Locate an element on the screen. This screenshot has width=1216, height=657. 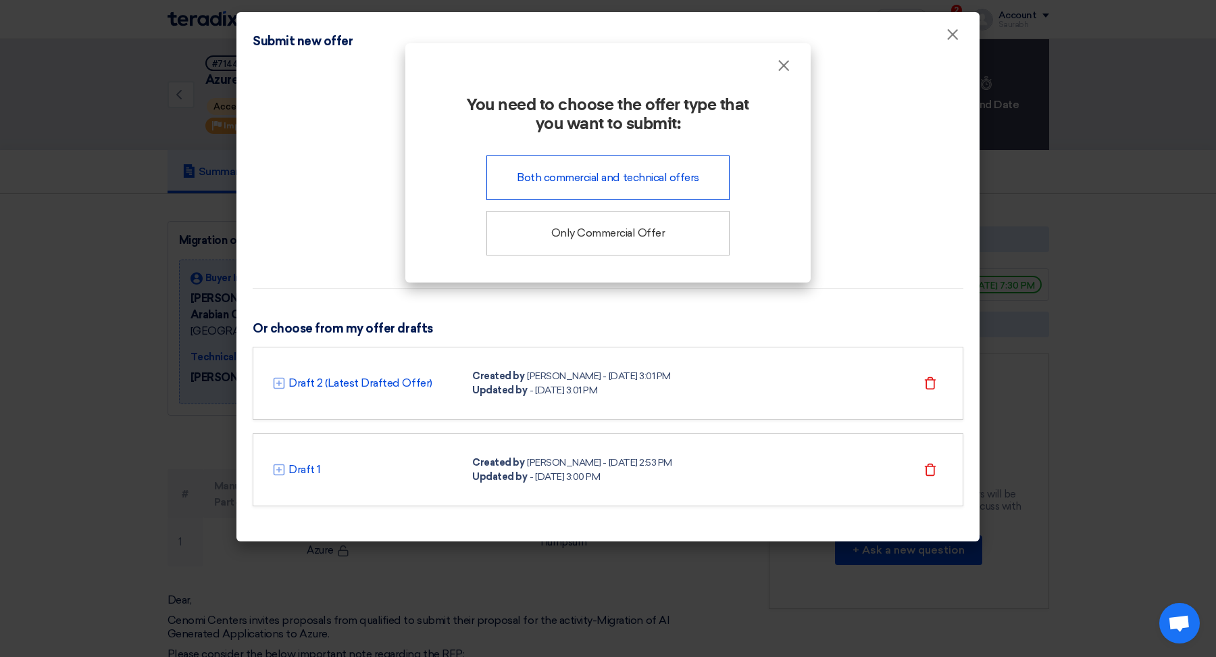
button: Close is located at coordinates (784, 66).